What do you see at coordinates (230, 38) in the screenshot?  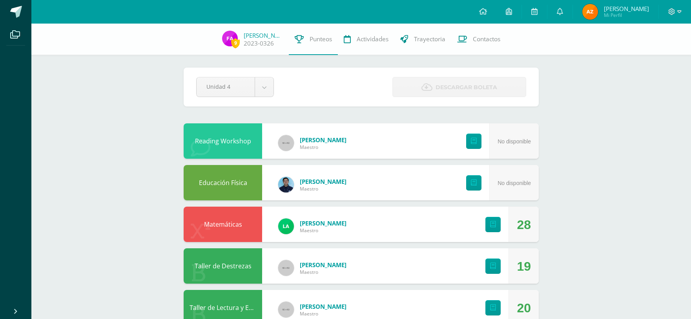 I see `img: 15a6e49994c9e940e0b0f1c9b766f61e.png` at bounding box center [230, 38].